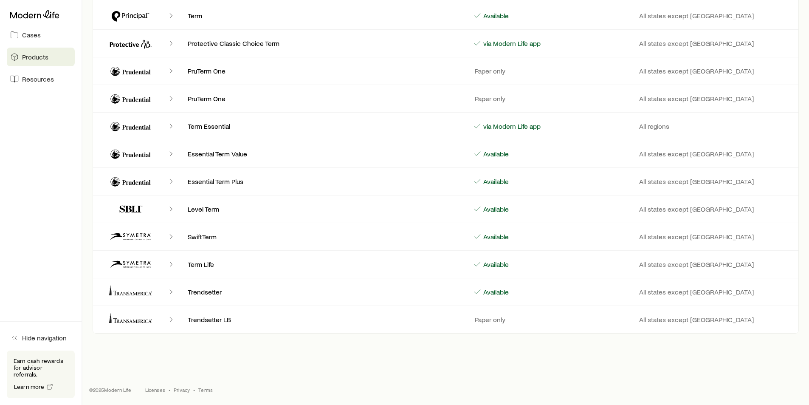 This screenshot has height=405, width=809. What do you see at coordinates (155, 389) in the screenshot?
I see `a: Licenses` at bounding box center [155, 389].